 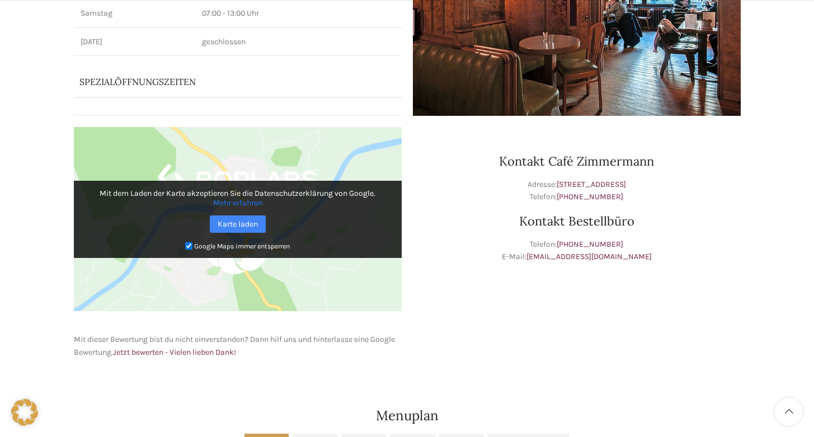 I want to click on h2: Menuplan, so click(x=407, y=416).